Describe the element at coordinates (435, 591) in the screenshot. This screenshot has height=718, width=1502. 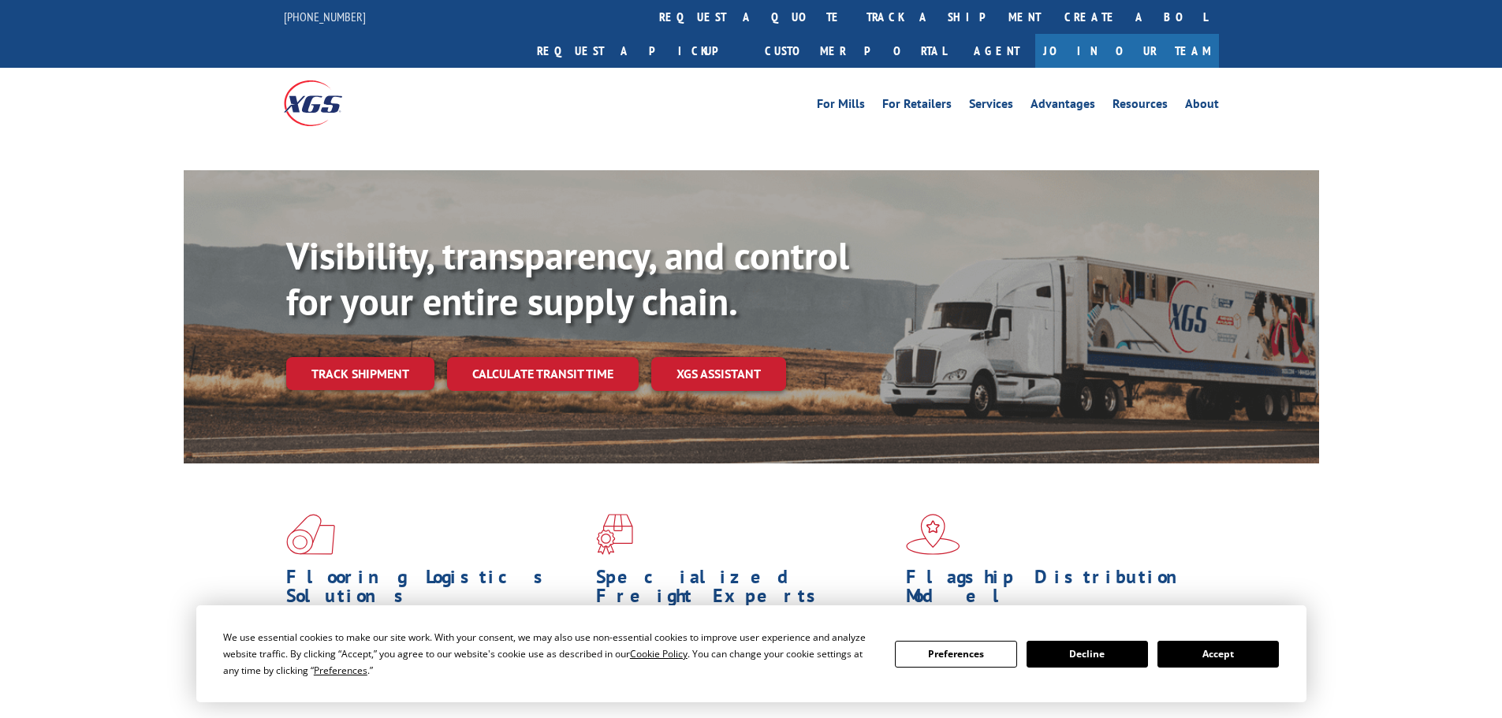
I see `h1: Flooring Logistics Solutions` at that location.